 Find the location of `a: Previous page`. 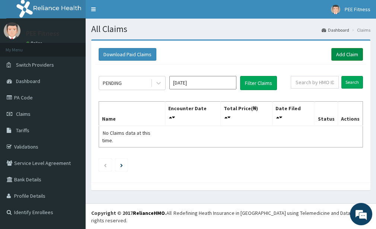

a: Previous page is located at coordinates (105, 165).